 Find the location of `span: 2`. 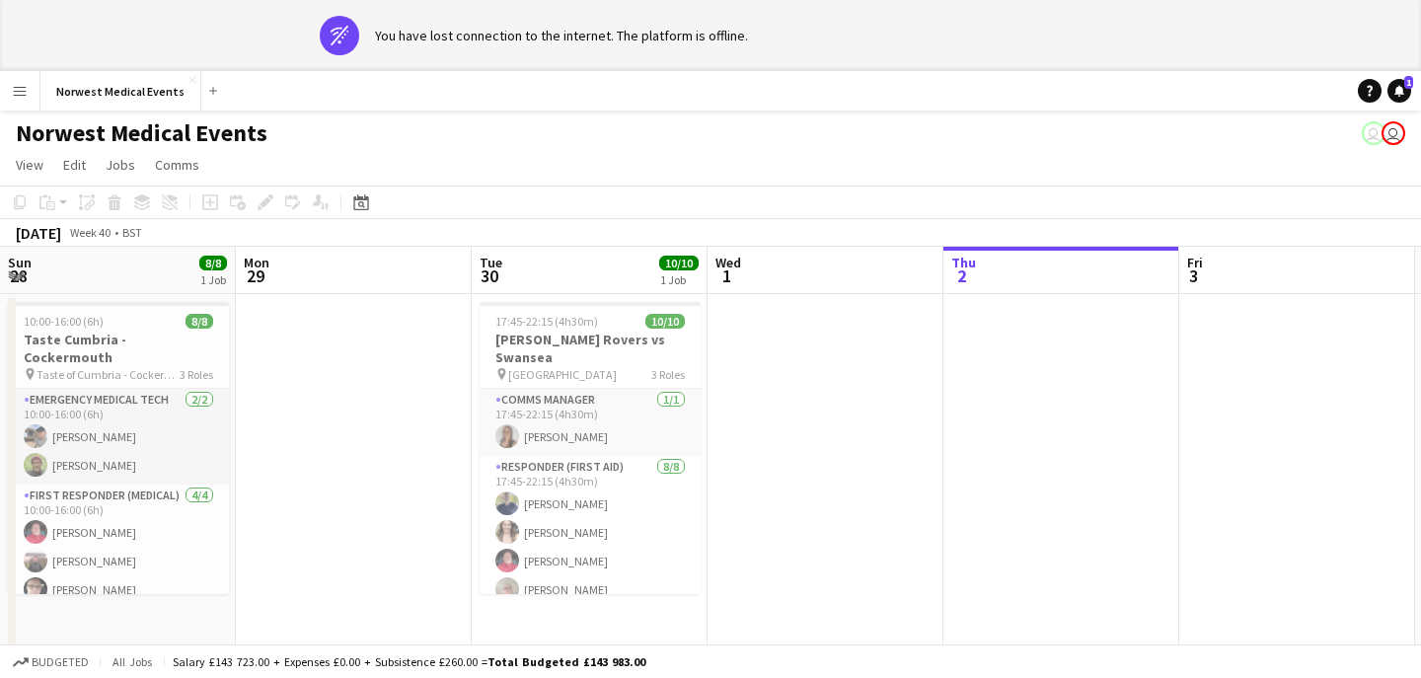

span: 2 is located at coordinates (962, 275).